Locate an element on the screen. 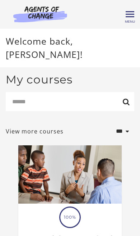 The height and width of the screenshot is (236, 140). a: View more courses is located at coordinates (35, 131).